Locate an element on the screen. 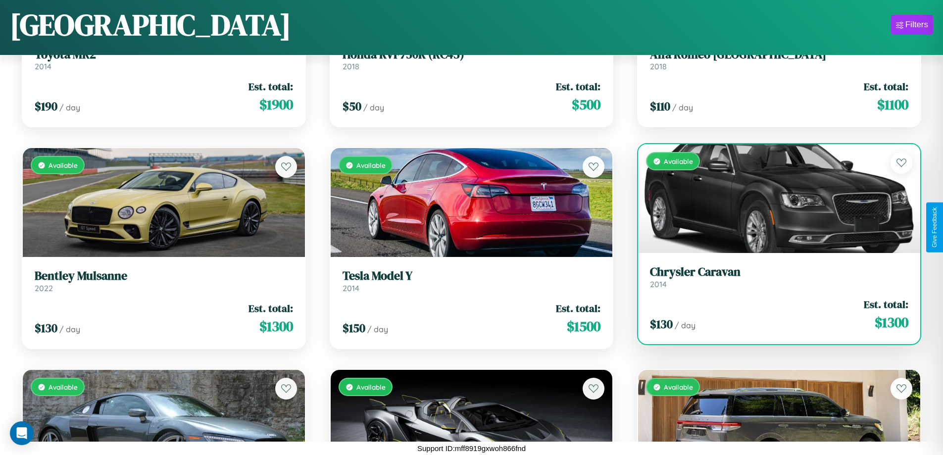 Image resolution: width=943 pixels, height=455 pixels. a: Tesla Model Y2014 is located at coordinates (472, 281).